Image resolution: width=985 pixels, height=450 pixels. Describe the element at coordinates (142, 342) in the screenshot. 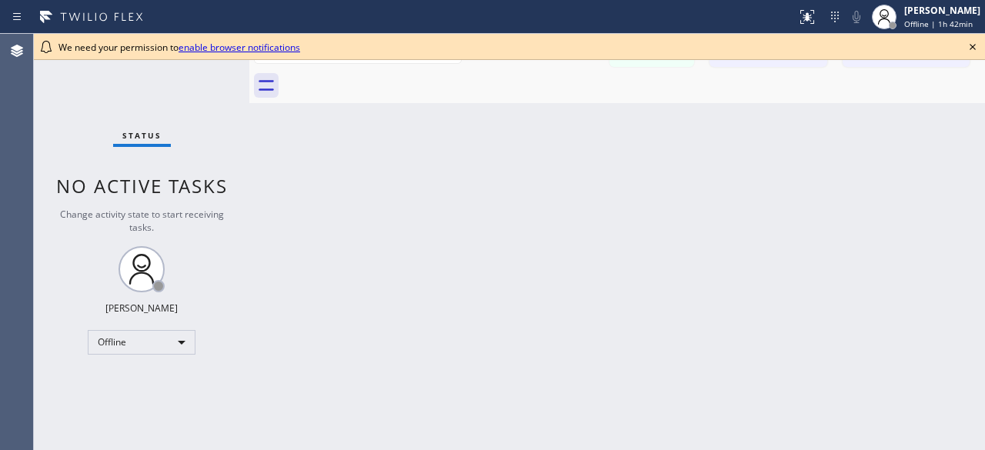

I see `div: Offline` at that location.